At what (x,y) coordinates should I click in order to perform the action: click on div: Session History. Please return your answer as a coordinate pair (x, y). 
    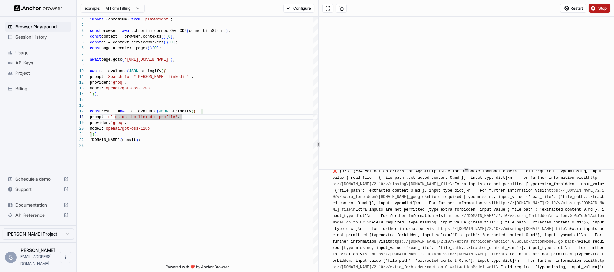
    Looking at the image, I should click on (38, 37).